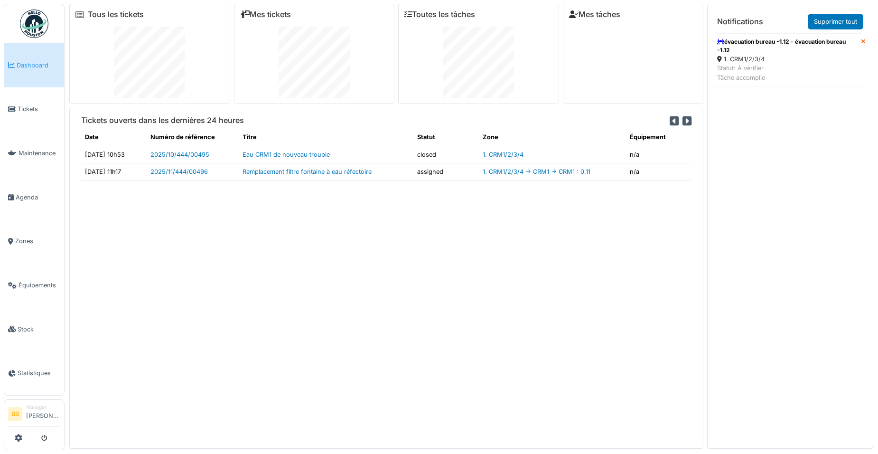 Image resolution: width=878 pixels, height=454 pixels. Describe the element at coordinates (787, 59) in the screenshot. I see `div: 1. CRM1/2/3/4` at that location.